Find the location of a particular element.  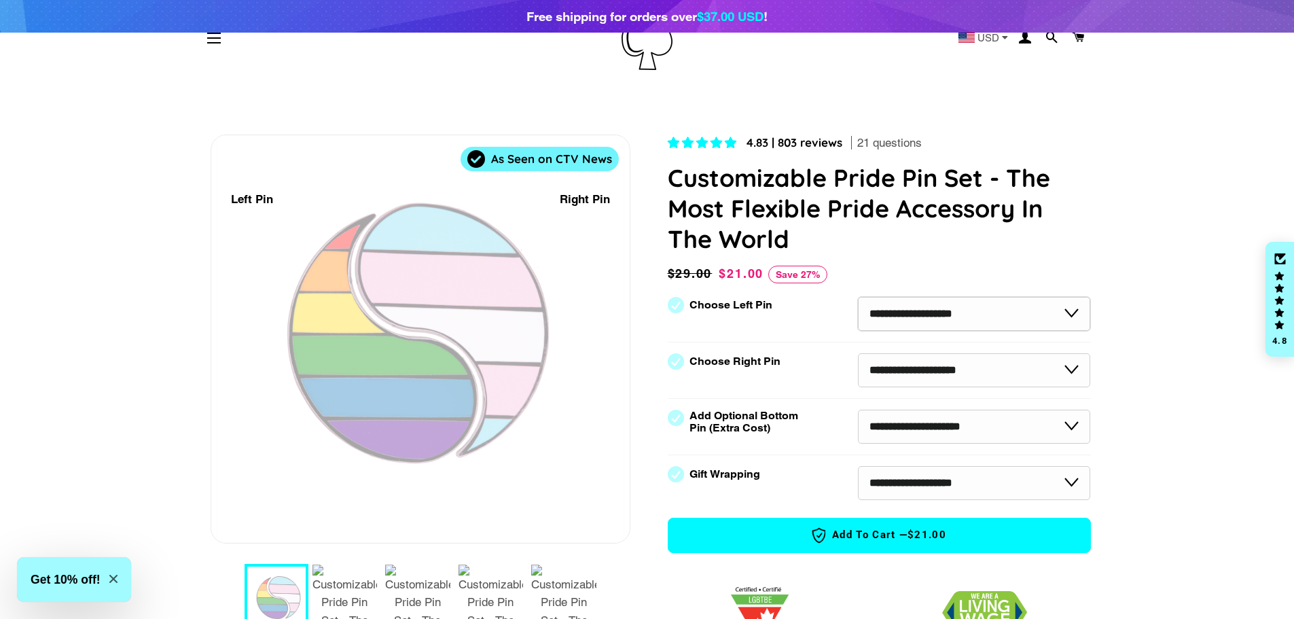

div: 1 / 7 is located at coordinates (421, 339).